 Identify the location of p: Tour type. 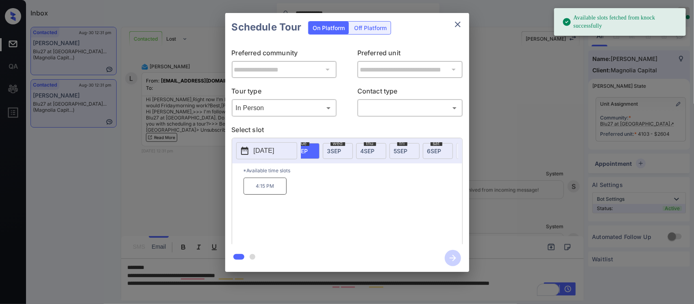
(284, 93).